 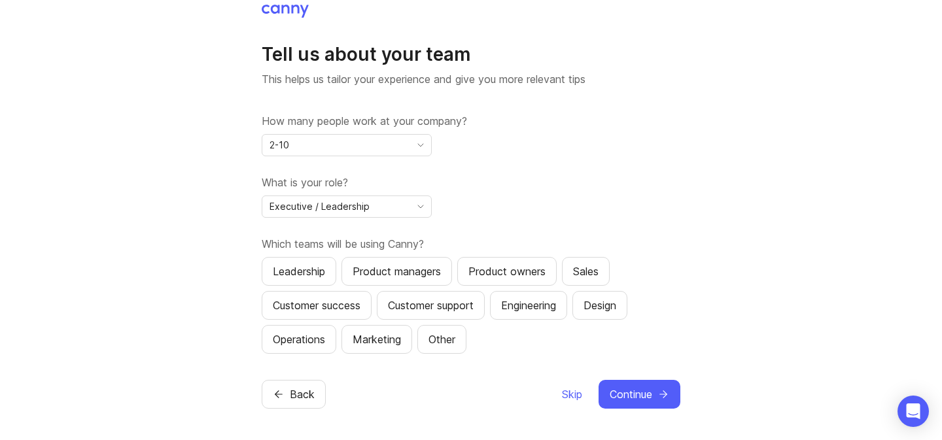 I want to click on div: Marketing, so click(x=377, y=340).